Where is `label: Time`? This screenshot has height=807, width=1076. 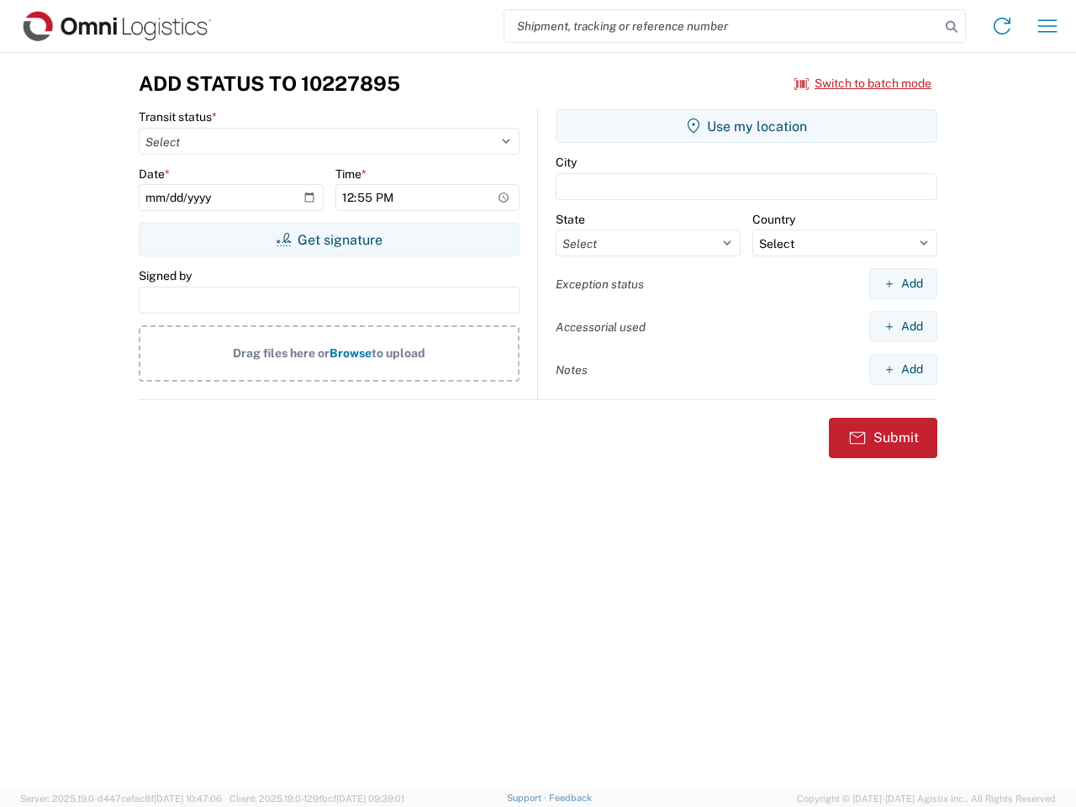 label: Time is located at coordinates (350, 174).